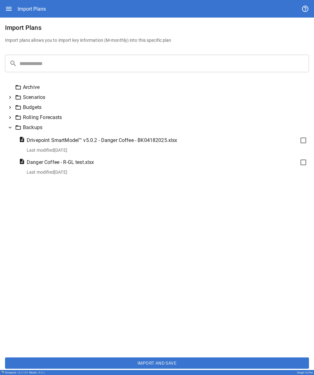 Image resolution: width=314 pixels, height=375 pixels. What do you see at coordinates (13, 64) in the screenshot?
I see `span: search` at bounding box center [13, 64].